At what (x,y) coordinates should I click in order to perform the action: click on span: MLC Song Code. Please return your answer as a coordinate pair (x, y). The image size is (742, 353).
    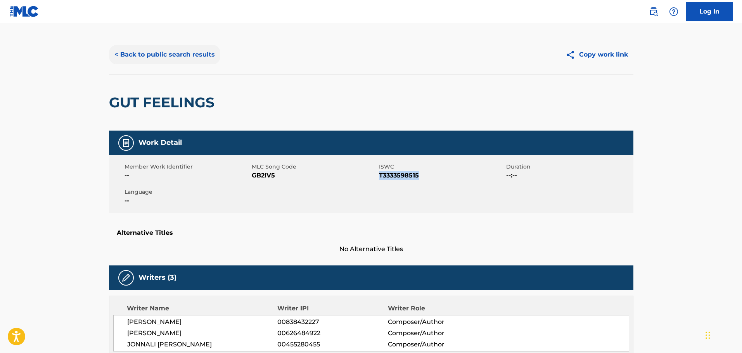
    Looking at the image, I should click on (314, 167).